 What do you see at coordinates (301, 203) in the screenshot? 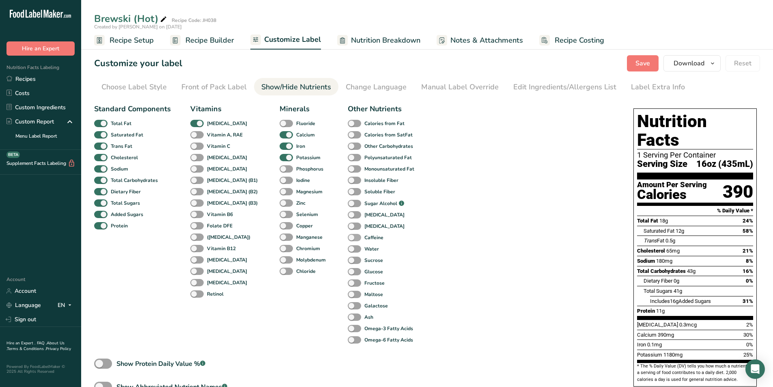
I see `b: Zinc` at bounding box center [301, 203].